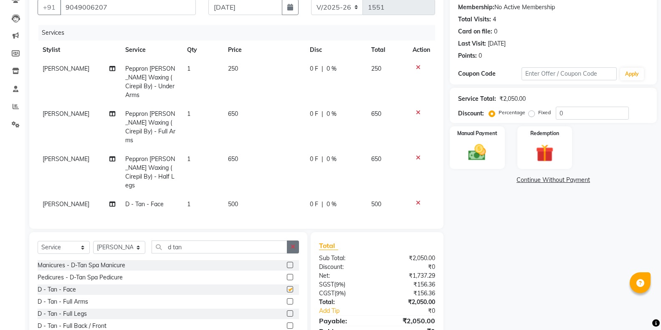 The height and width of the screenshot is (330, 661). What do you see at coordinates (57, 289) in the screenshot?
I see `div: D - Tan - Face` at bounding box center [57, 289].